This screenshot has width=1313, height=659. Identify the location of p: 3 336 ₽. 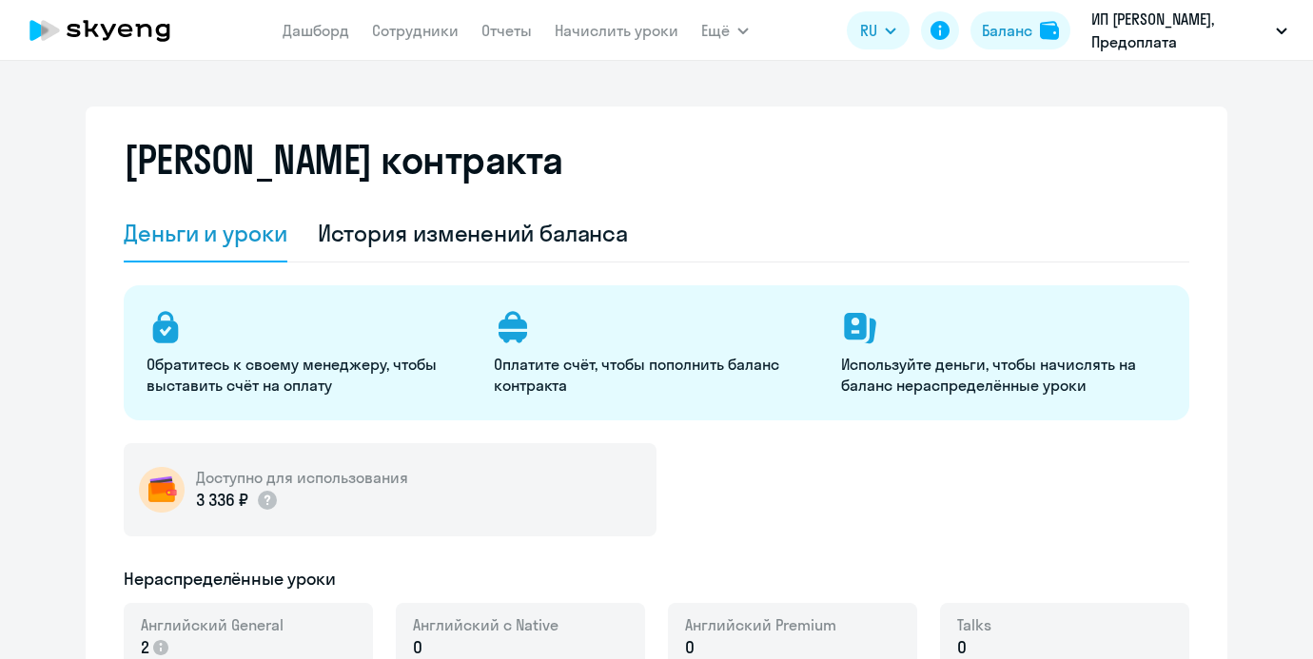
(237, 500).